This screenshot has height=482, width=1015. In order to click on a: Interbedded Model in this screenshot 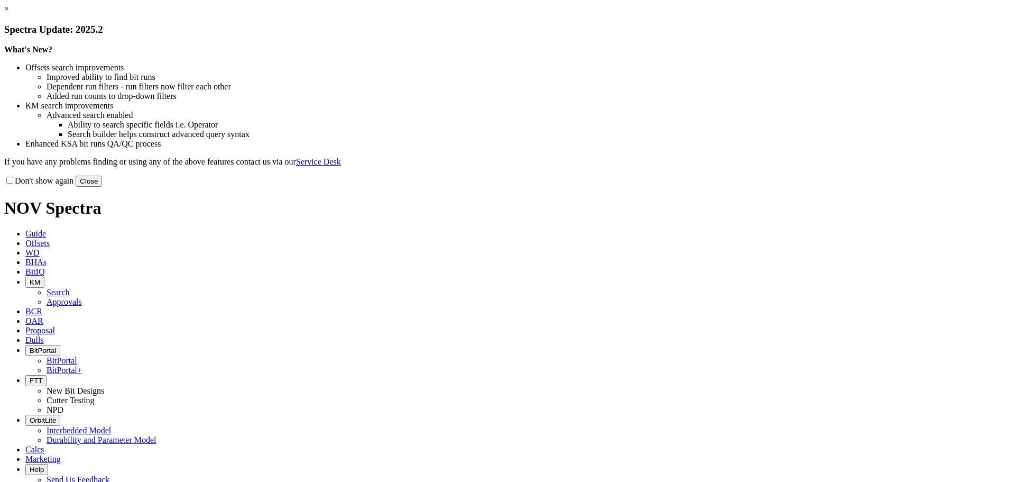, I will do `click(79, 430)`.